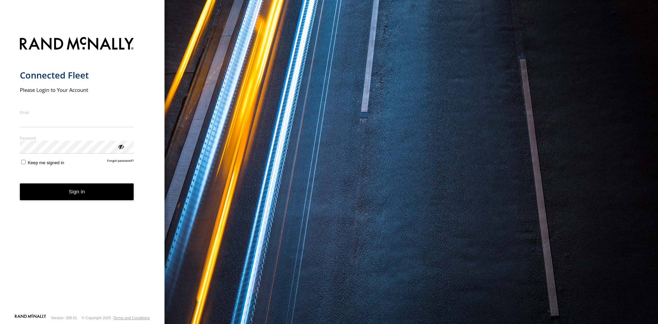 The width and height of the screenshot is (658, 324). What do you see at coordinates (64, 317) in the screenshot?
I see `div: Version: 308.01` at bounding box center [64, 317].